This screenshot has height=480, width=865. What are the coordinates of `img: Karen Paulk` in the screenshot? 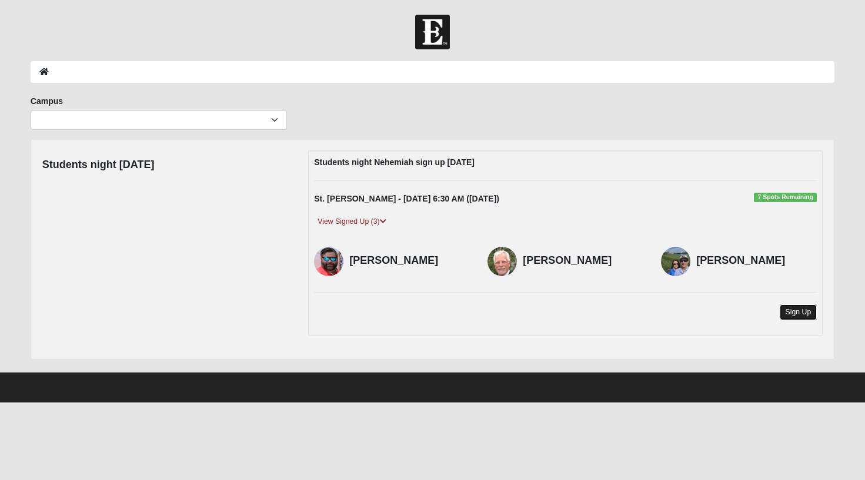 It's located at (675, 262).